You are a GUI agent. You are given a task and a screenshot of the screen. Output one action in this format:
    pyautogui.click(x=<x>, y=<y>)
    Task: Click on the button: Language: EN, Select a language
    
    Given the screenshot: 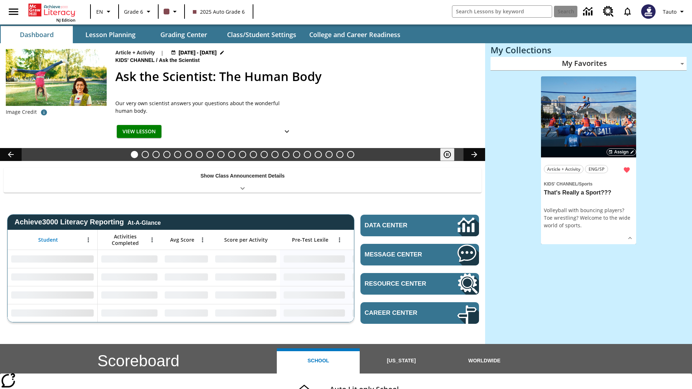 What is the action you would take?
    pyautogui.click(x=105, y=12)
    